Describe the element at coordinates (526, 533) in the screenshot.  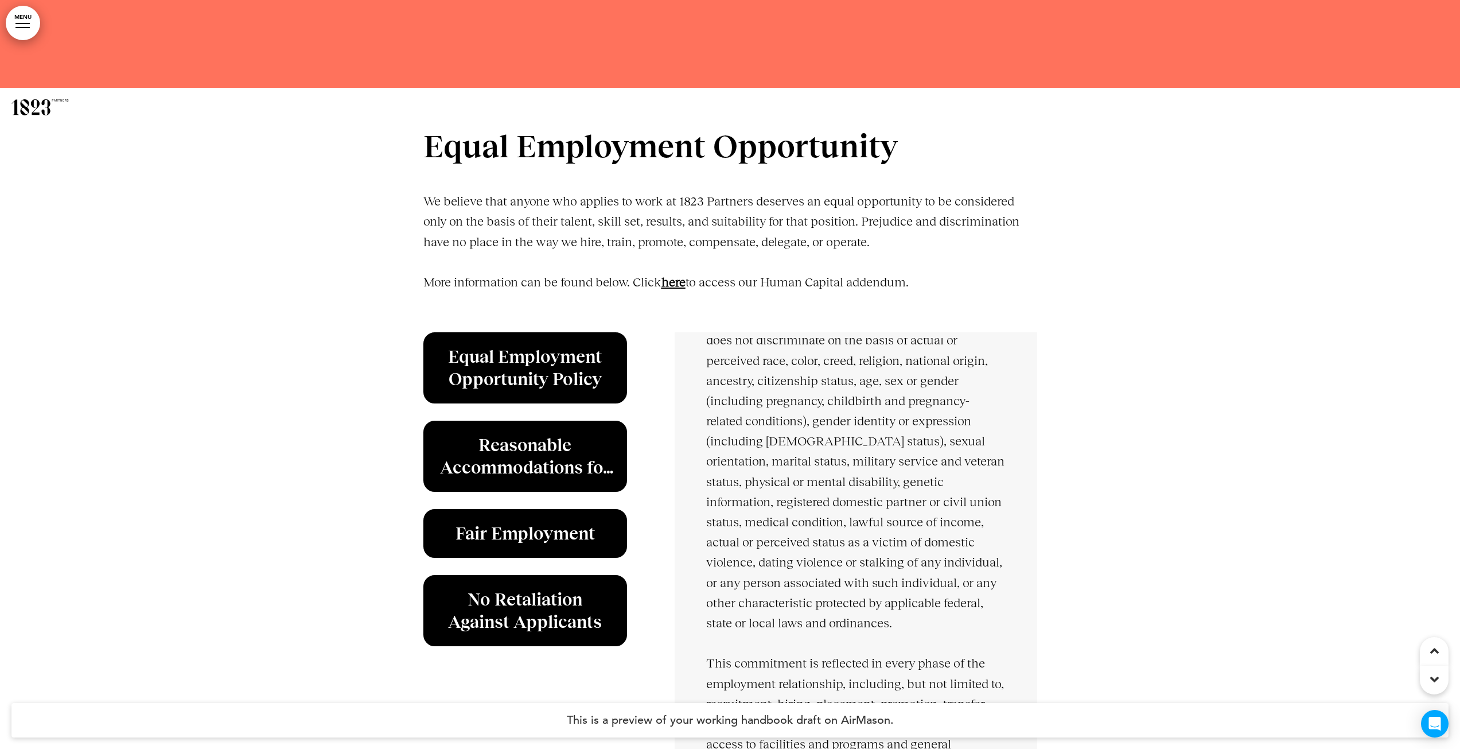
I see `h6: Fair Employment` at that location.